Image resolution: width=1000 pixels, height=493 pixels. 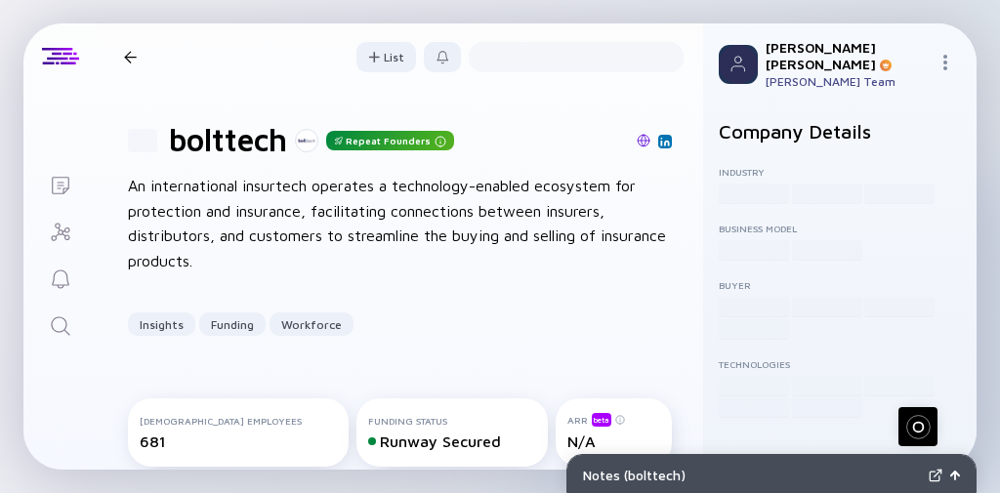 What do you see at coordinates (643, 141) in the screenshot?
I see `img: bolttech Website` at bounding box center [643, 141].